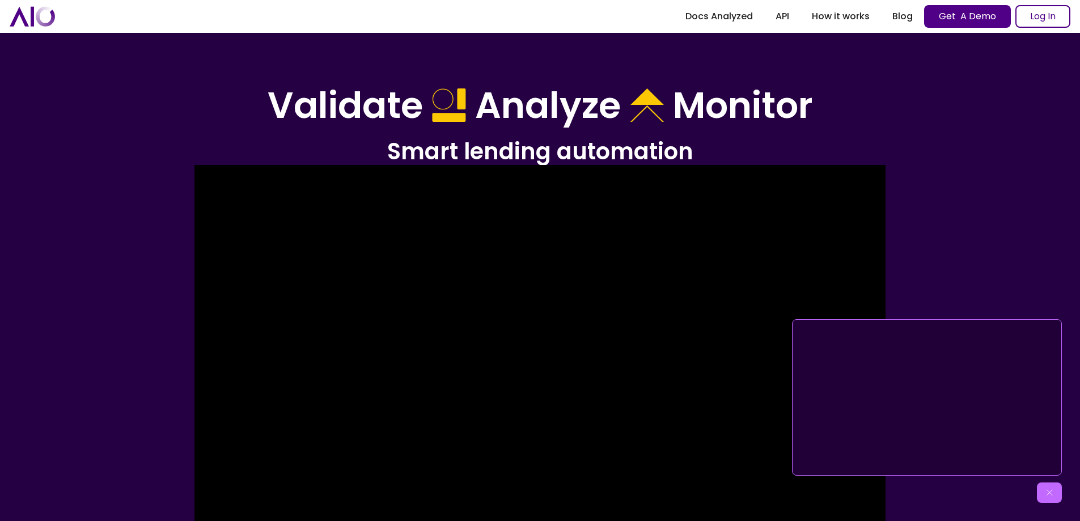  Describe the element at coordinates (1043, 16) in the screenshot. I see `a: Log In` at that location.